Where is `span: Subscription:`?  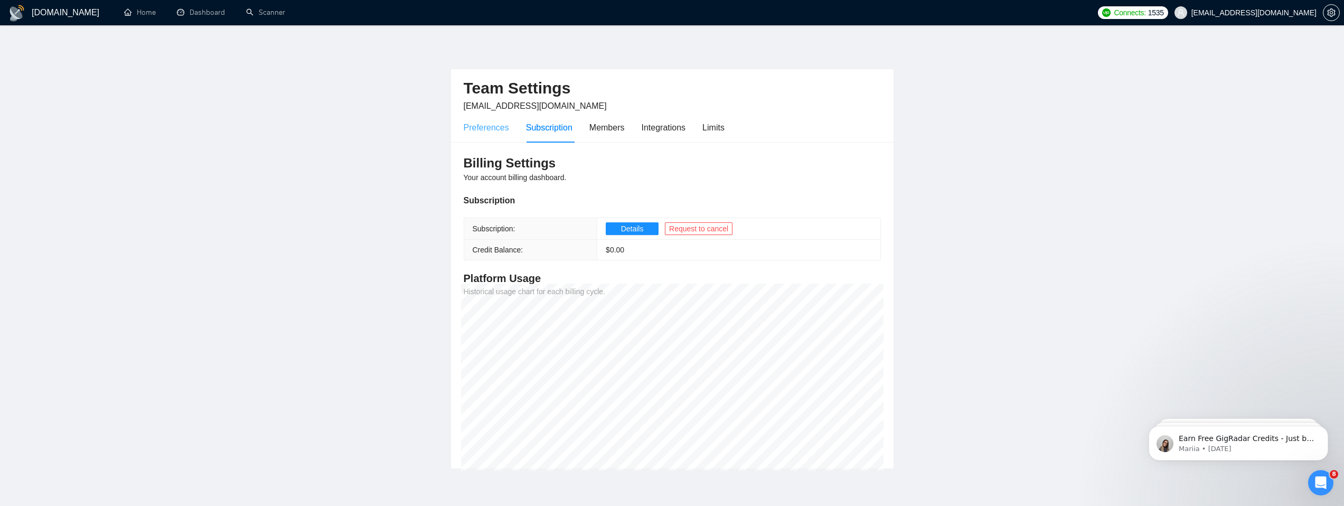
span: Subscription: is located at coordinates (494, 229).